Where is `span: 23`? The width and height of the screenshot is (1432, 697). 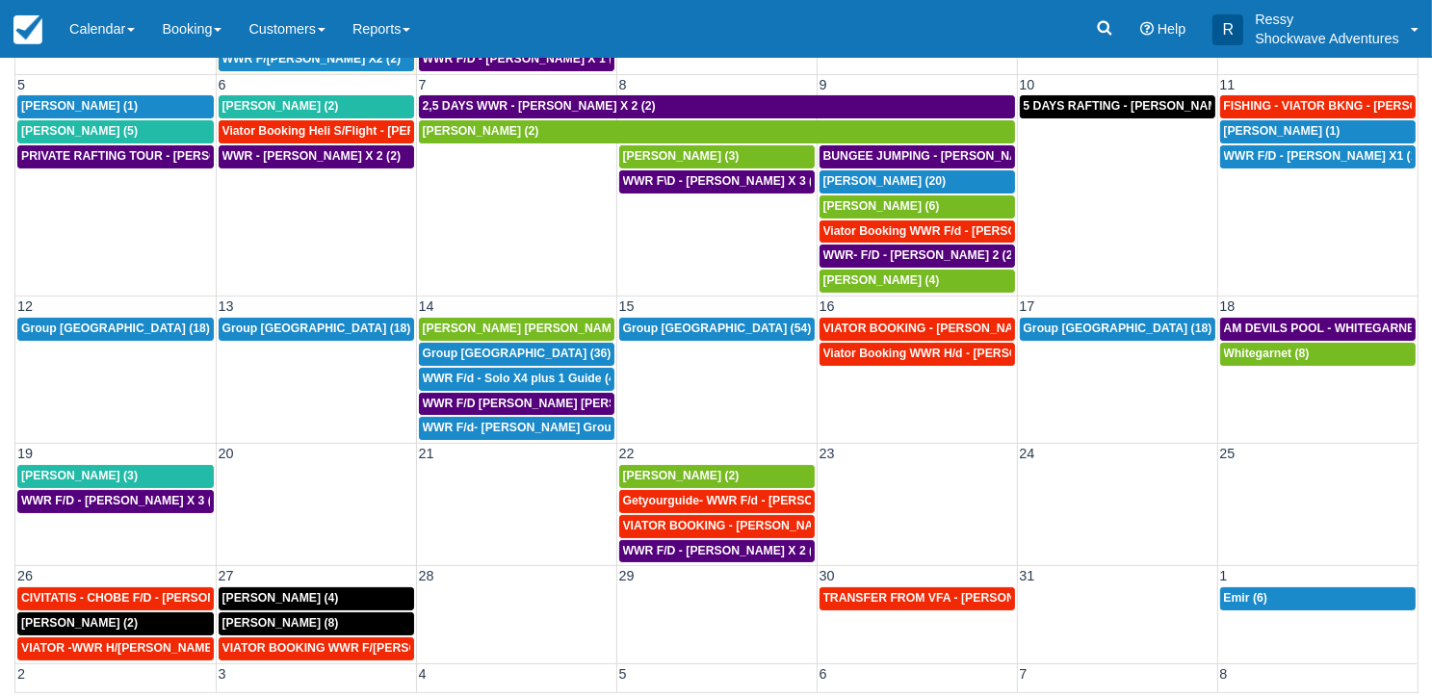 span: 23 is located at coordinates (827, 454).